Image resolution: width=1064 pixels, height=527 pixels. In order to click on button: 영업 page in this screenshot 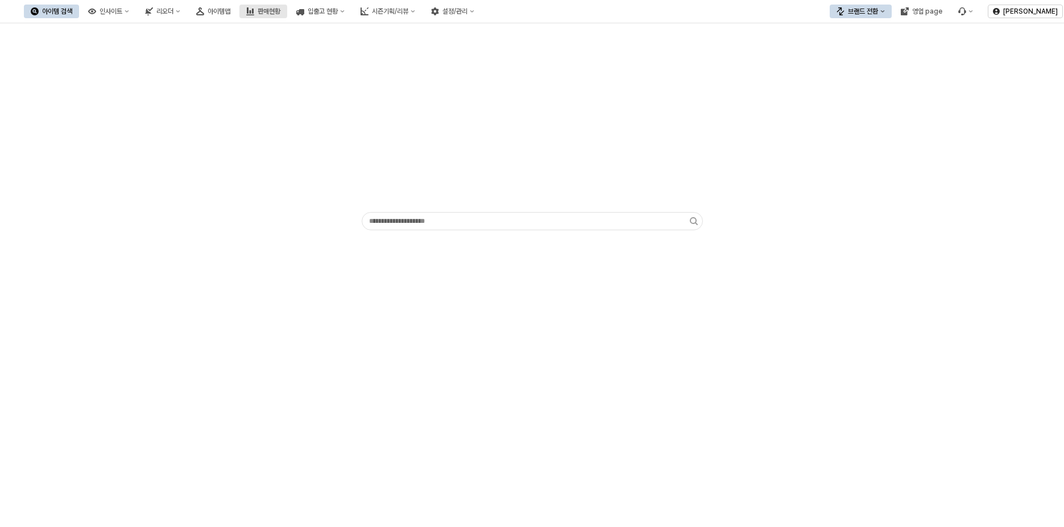, I will do `click(922, 11)`.